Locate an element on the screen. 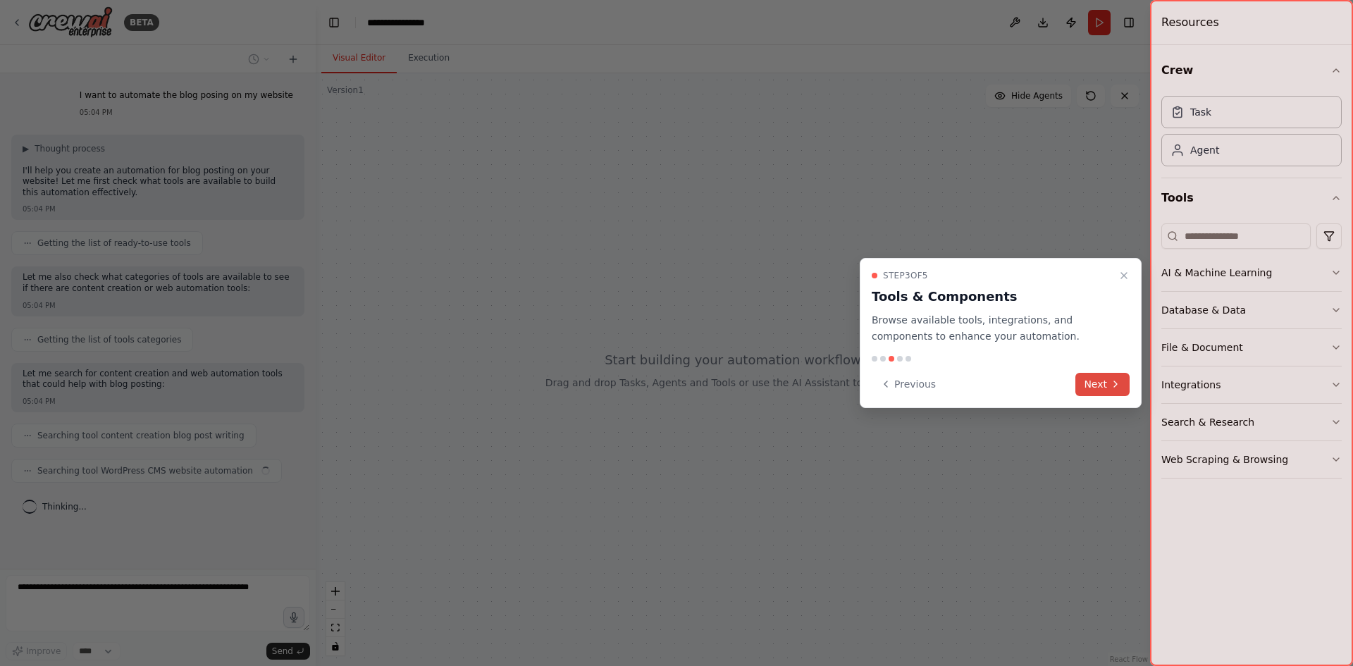 The image size is (1353, 666). button: Next is located at coordinates (1102, 384).